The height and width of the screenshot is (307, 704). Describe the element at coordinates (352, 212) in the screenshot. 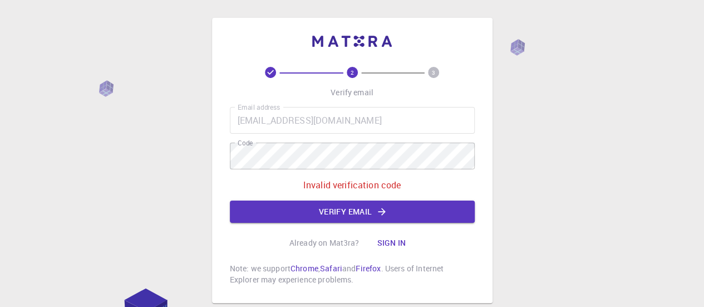

I see `button: Verify email` at that location.